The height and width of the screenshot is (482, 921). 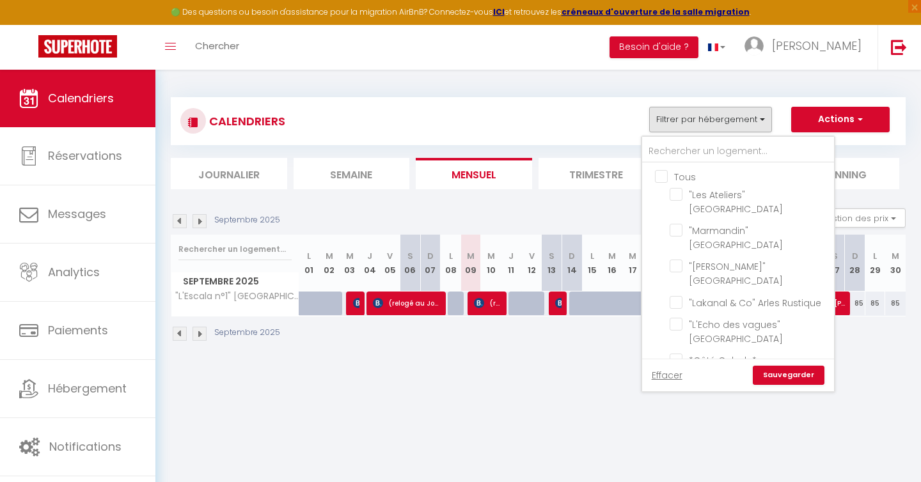 What do you see at coordinates (370, 263) in the screenshot?
I see `th: 04` at bounding box center [370, 263].